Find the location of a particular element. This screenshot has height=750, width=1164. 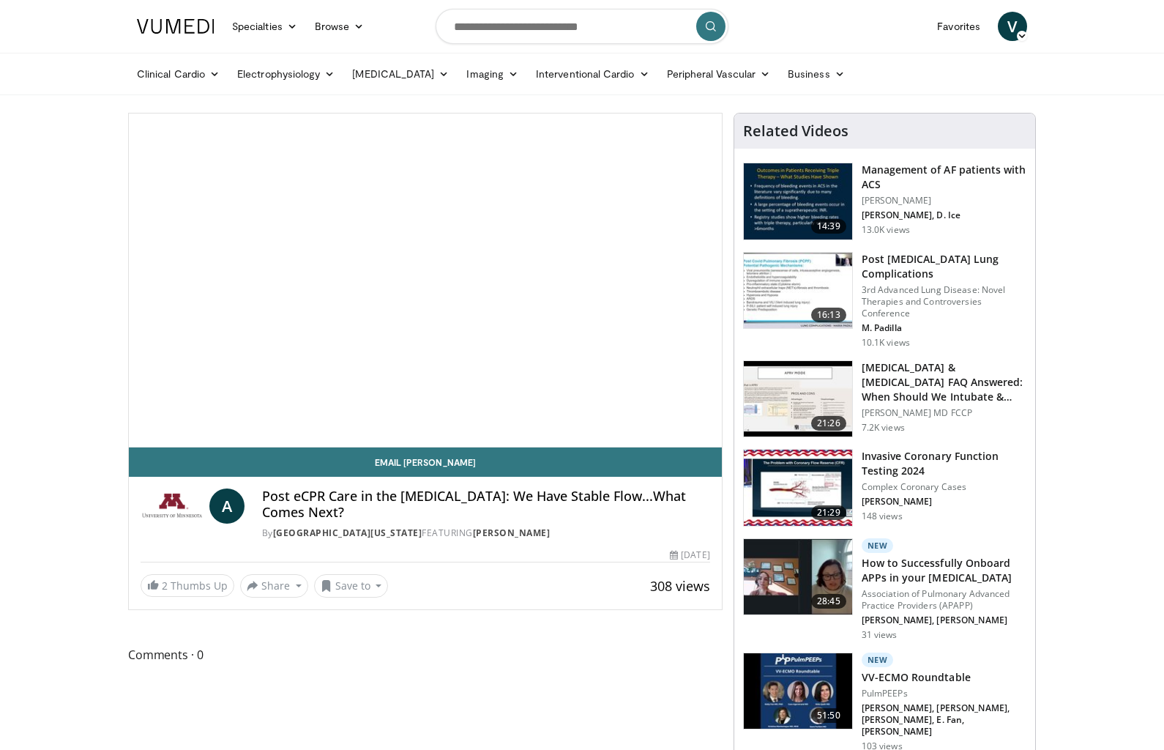

a: Interventional Cardio is located at coordinates (592, 74).